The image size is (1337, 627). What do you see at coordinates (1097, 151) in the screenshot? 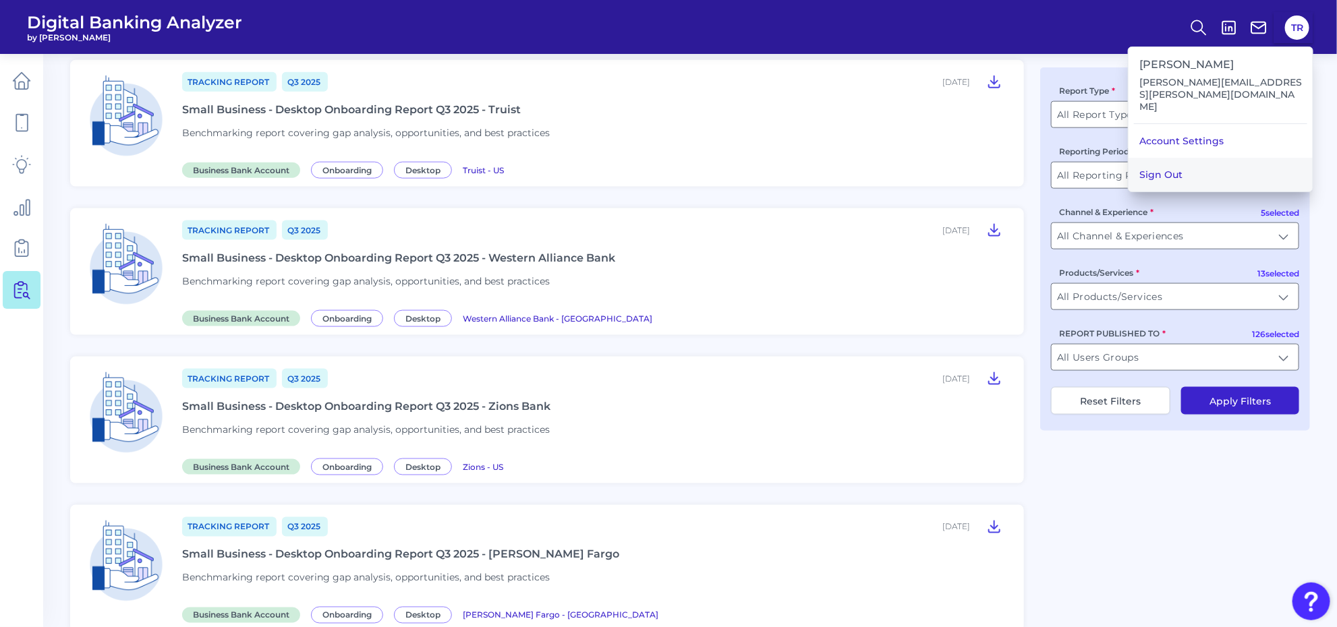
I see `label: Reporting Period` at bounding box center [1097, 151].